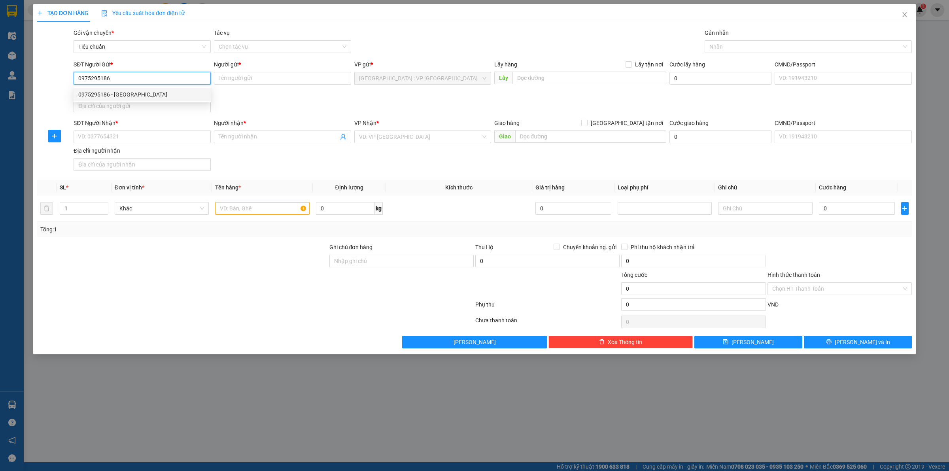 This screenshot has width=949, height=471. What do you see at coordinates (142, 106) in the screenshot?
I see `input: Địa chỉ của người gửi` at bounding box center [142, 106].